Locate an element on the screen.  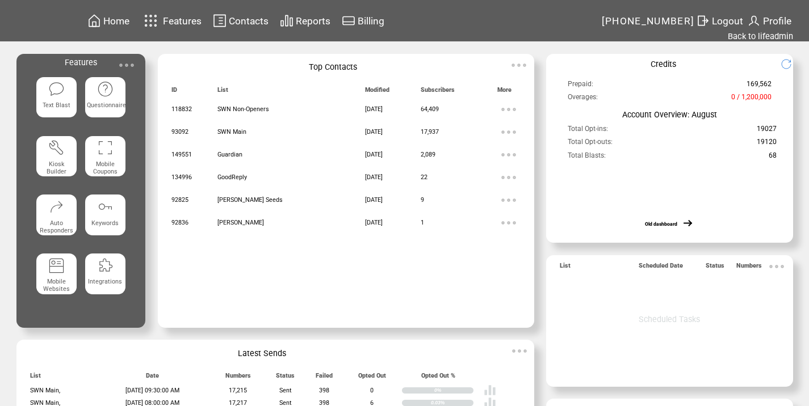
span: Credits is located at coordinates (663, 64).